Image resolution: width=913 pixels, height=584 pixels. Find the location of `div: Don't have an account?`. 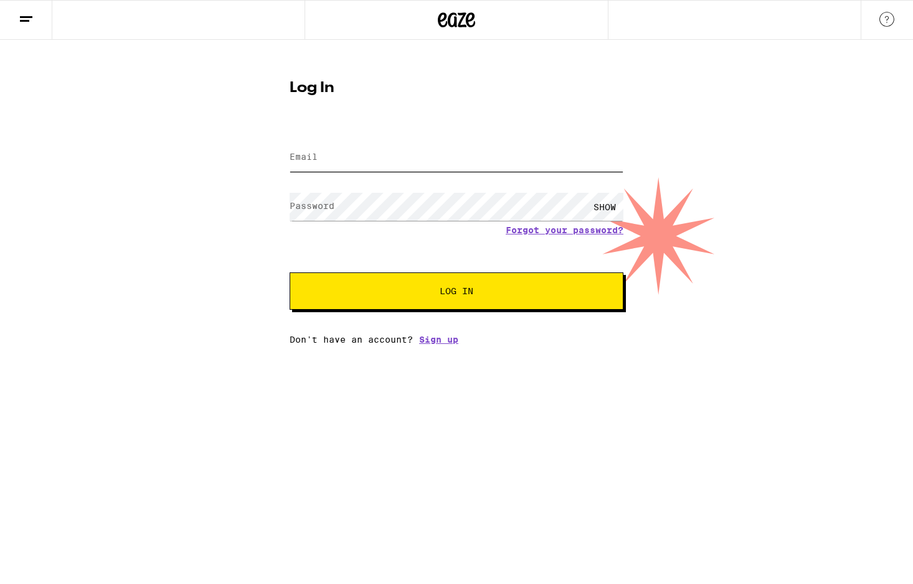

div: Don't have an account? is located at coordinates (456, 340).